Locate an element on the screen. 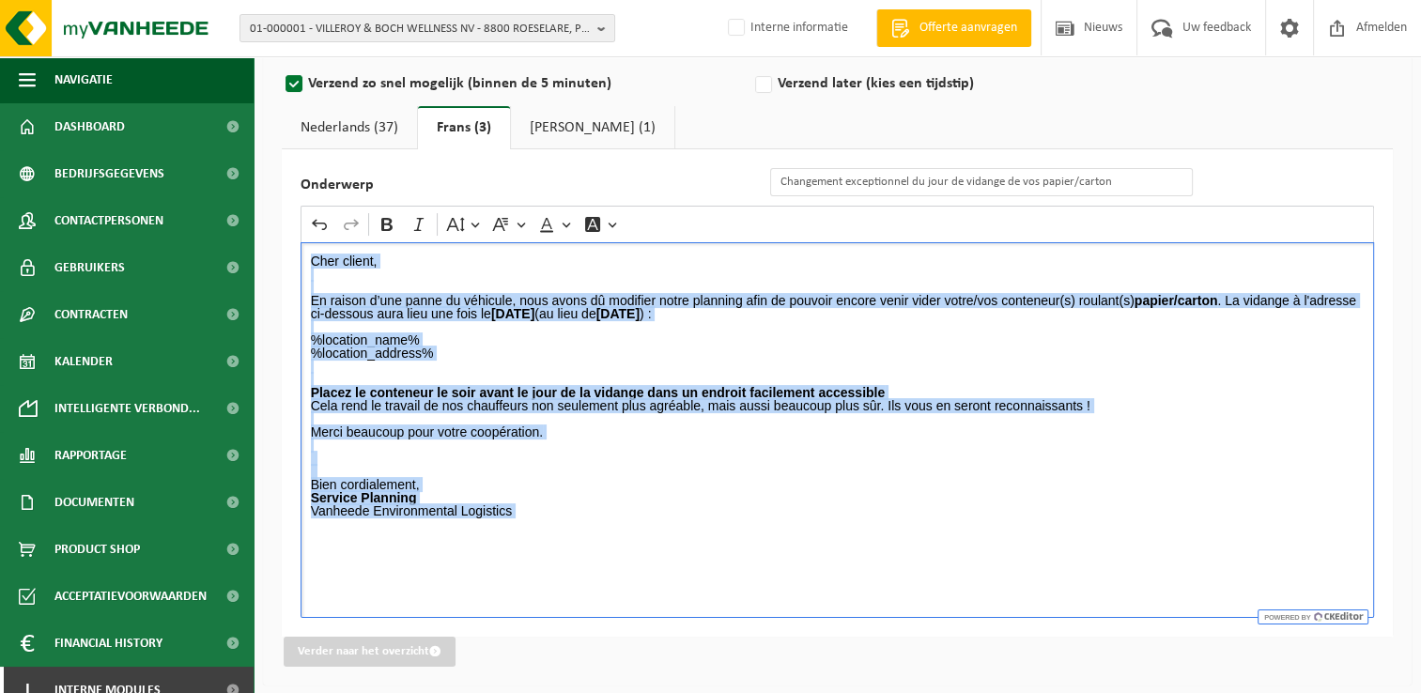  span: Contactpersonen is located at coordinates (109, 221).